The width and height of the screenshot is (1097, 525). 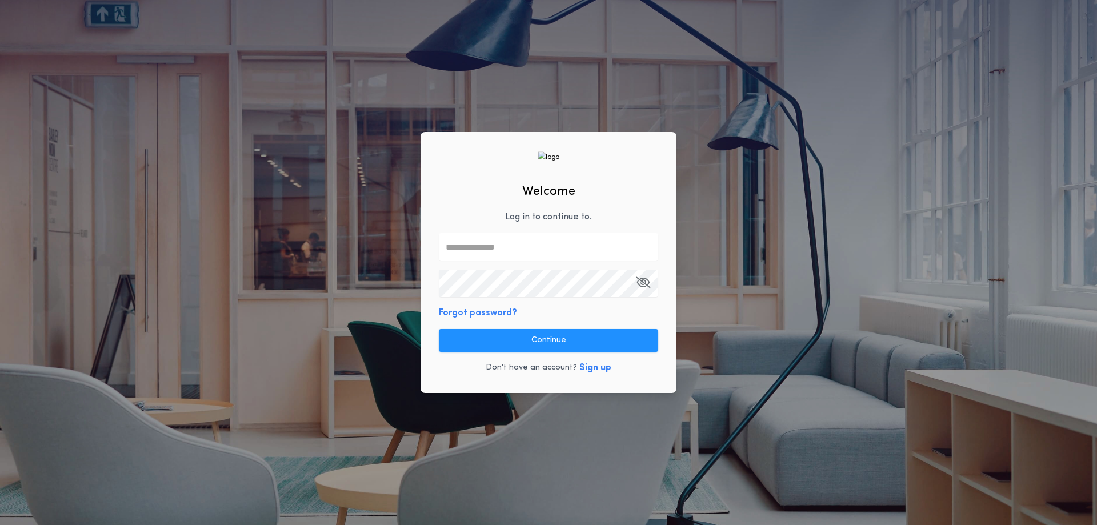 I want to click on h2: Welcome, so click(x=549, y=191).